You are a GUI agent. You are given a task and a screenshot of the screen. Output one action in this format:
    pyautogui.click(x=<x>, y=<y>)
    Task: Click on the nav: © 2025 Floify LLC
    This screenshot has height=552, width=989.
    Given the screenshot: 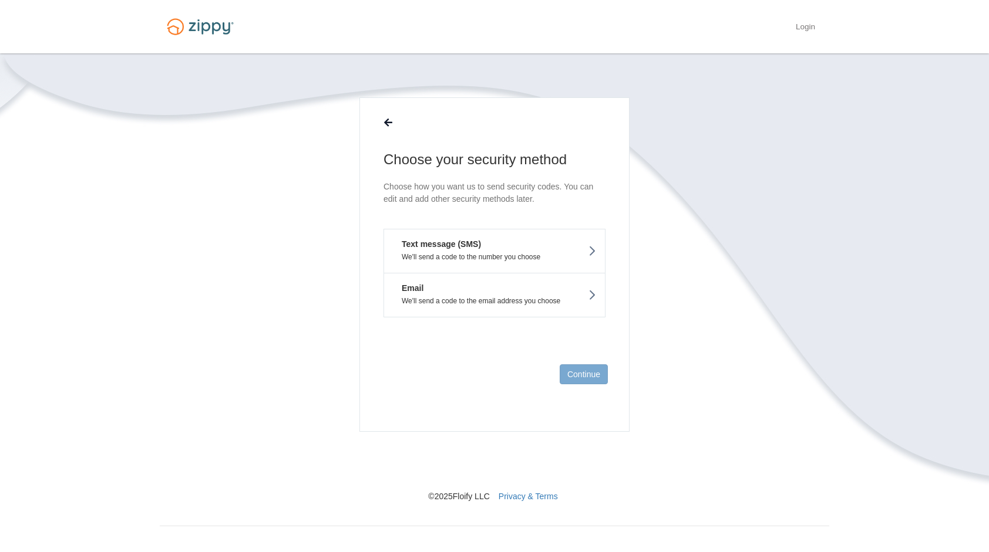 What is the action you would take?
    pyautogui.click(x=494, y=467)
    